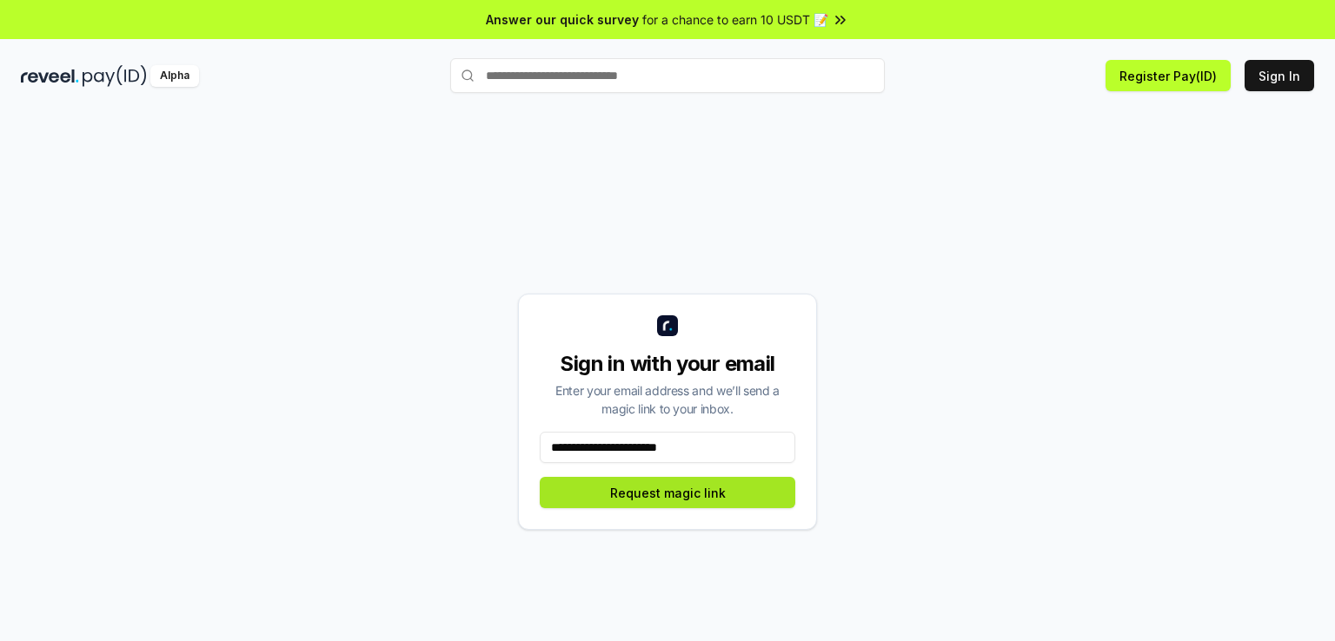  What do you see at coordinates (1168, 76) in the screenshot?
I see `button: Register Pay(ID)` at bounding box center [1168, 76].